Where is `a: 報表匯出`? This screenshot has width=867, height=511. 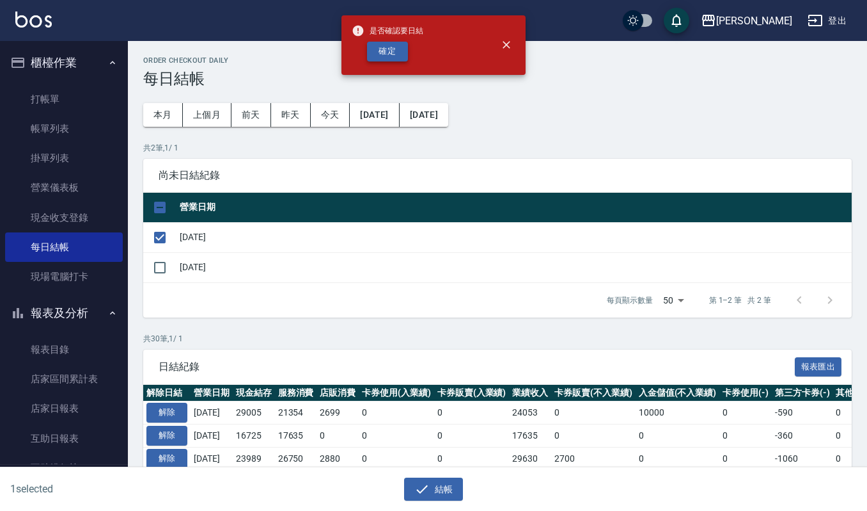
a: 報表匯出 is located at coordinates (819, 365).